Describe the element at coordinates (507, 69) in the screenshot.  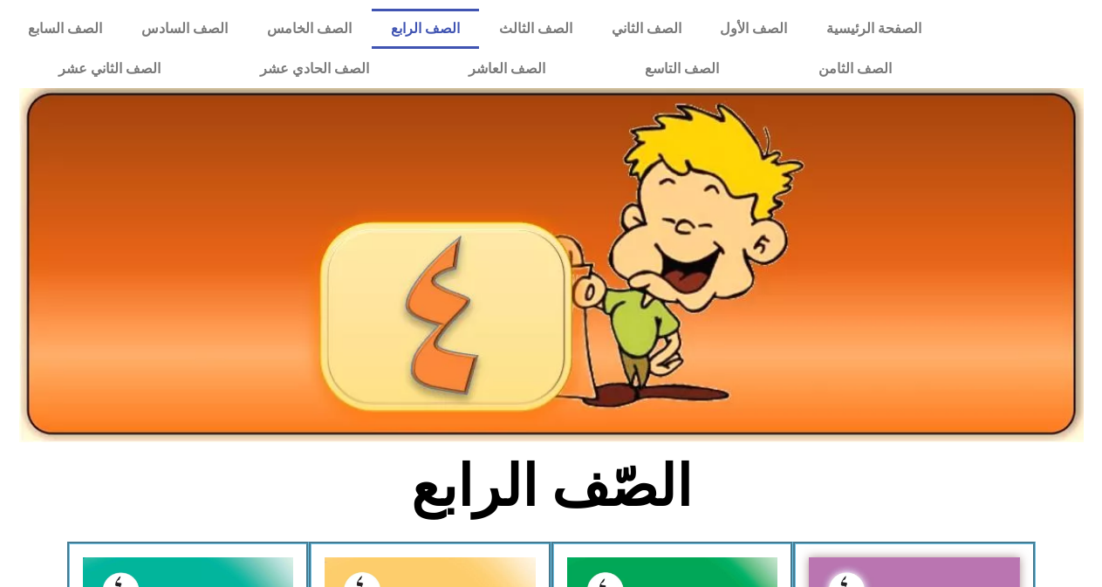
I see `a: الصف العاشر` at that location.